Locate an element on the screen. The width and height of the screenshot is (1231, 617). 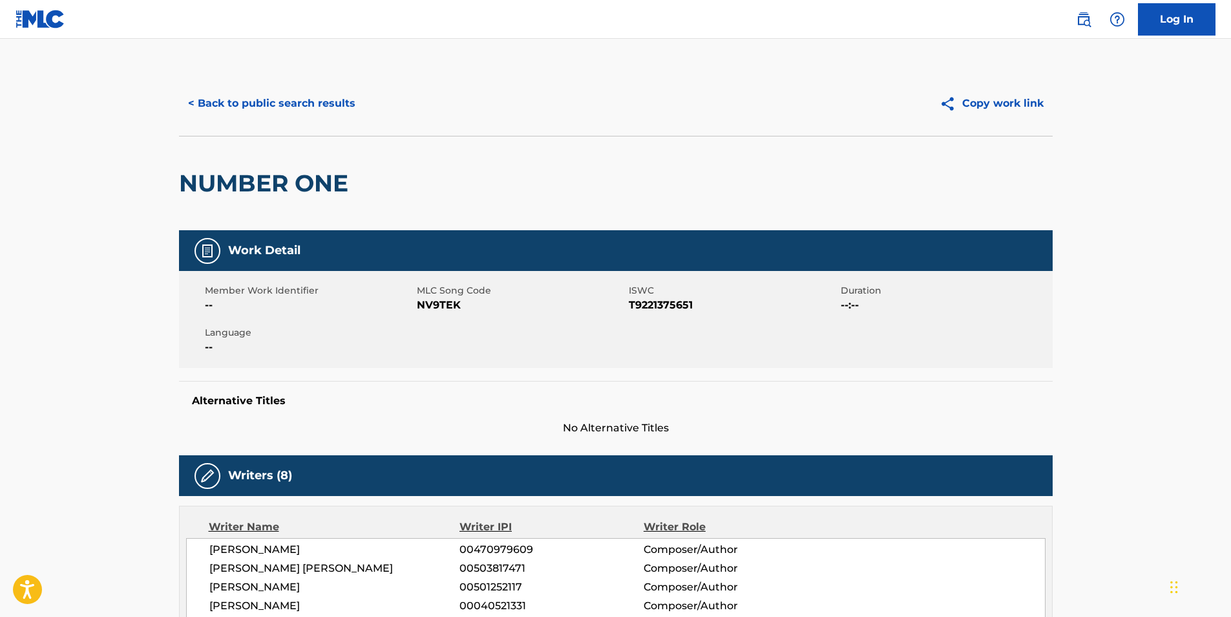
span: 00040521331 is located at coordinates (551, 606).